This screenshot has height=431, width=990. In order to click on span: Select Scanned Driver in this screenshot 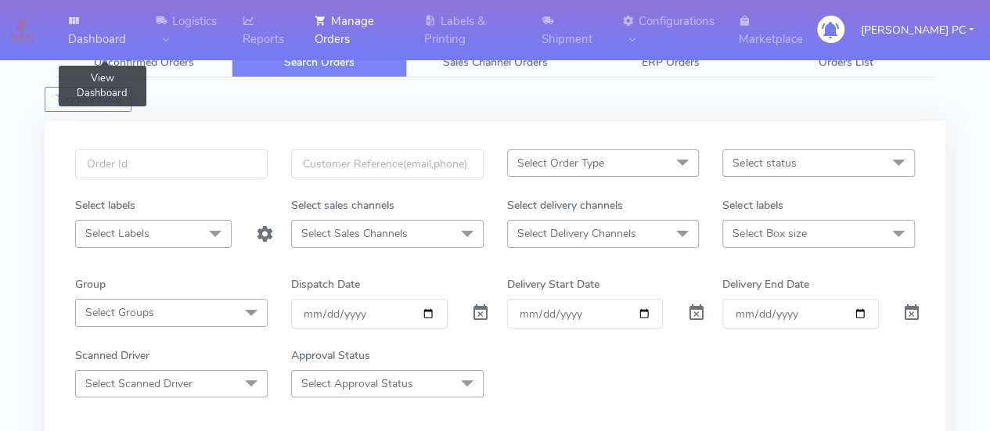, I will do `click(138, 383)`.